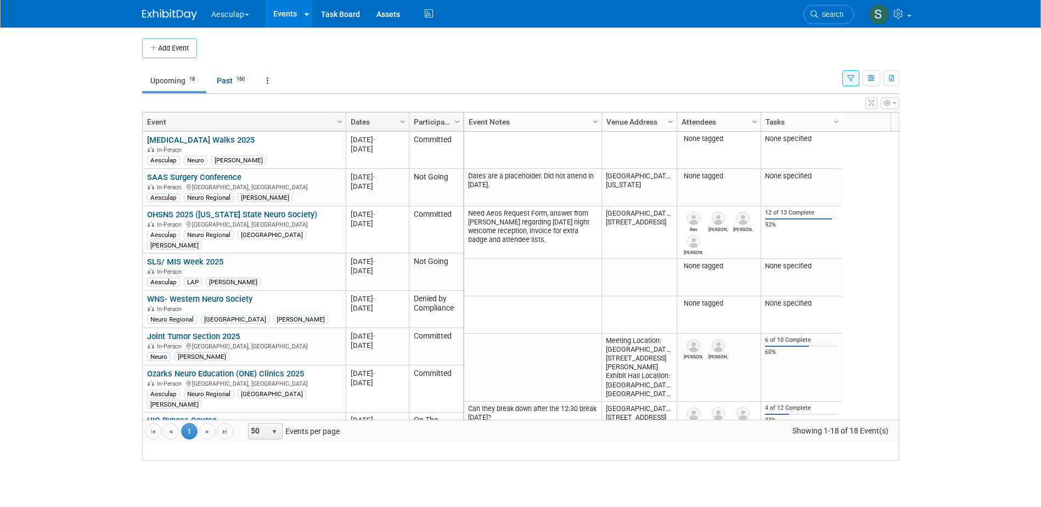  Describe the element at coordinates (193, 336) in the screenshot. I see `a: Joint Tumor Section 2025` at that location.